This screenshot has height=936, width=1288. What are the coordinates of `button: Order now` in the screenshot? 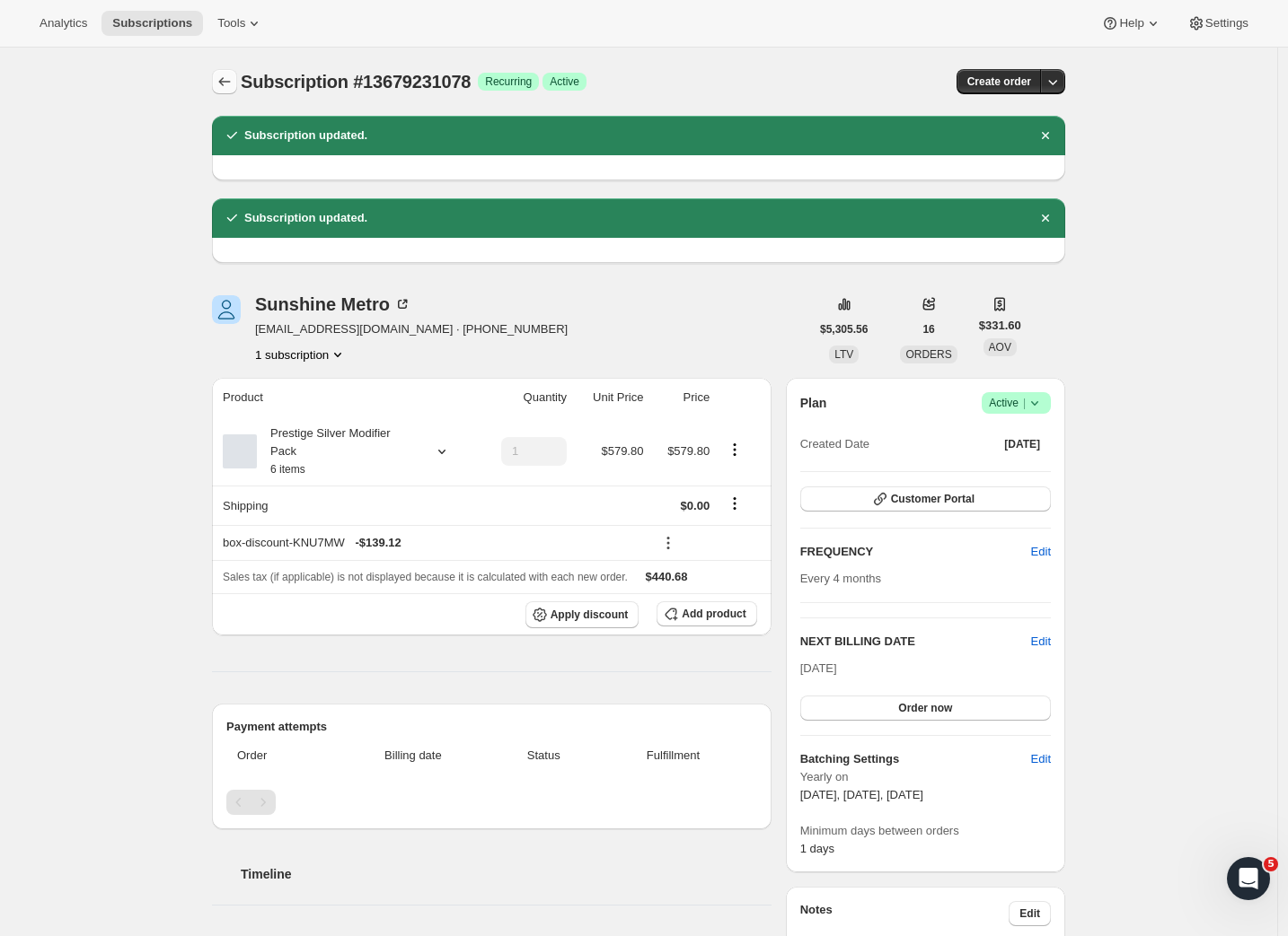 It's located at (925, 709).